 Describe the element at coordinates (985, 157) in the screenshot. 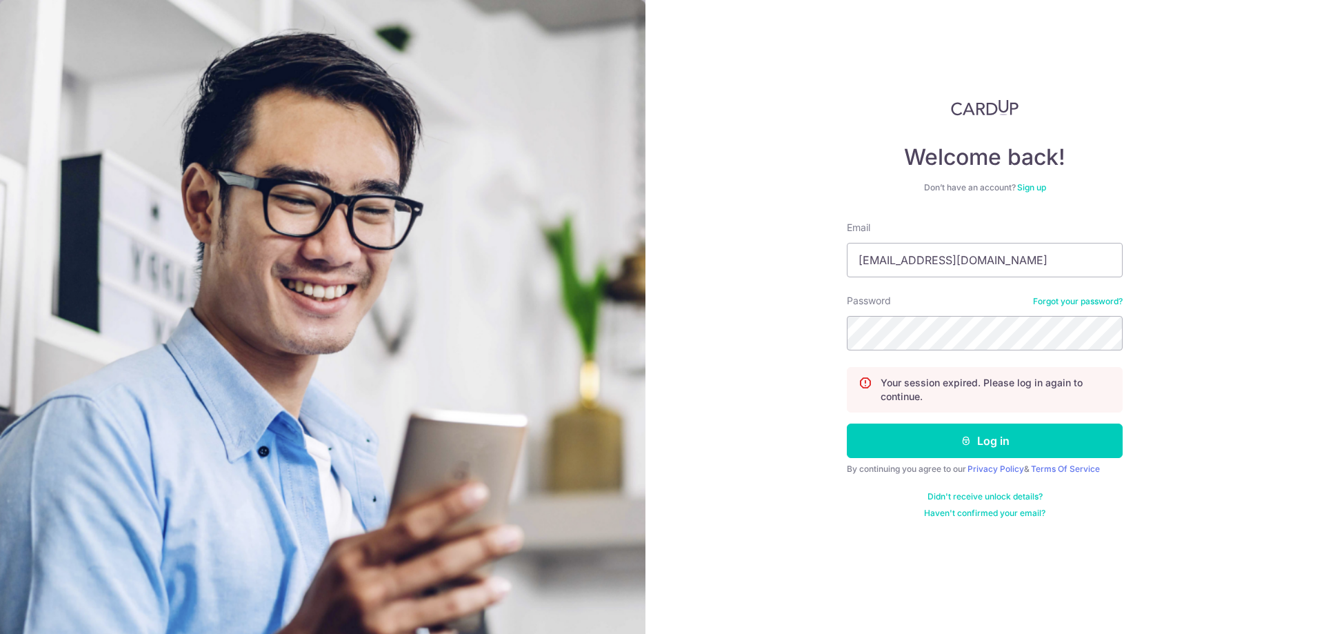

I see `h4: Welcome back!` at that location.